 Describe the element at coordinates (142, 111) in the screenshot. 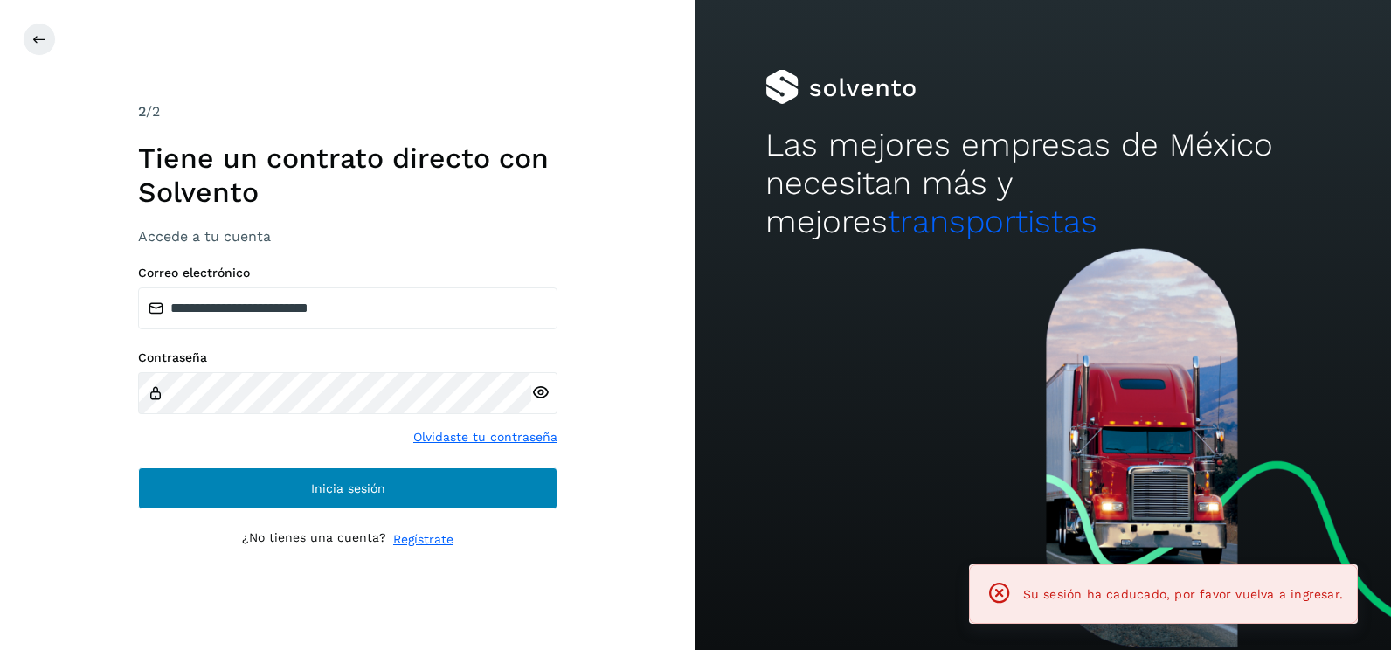

I see `span: 2` at that location.